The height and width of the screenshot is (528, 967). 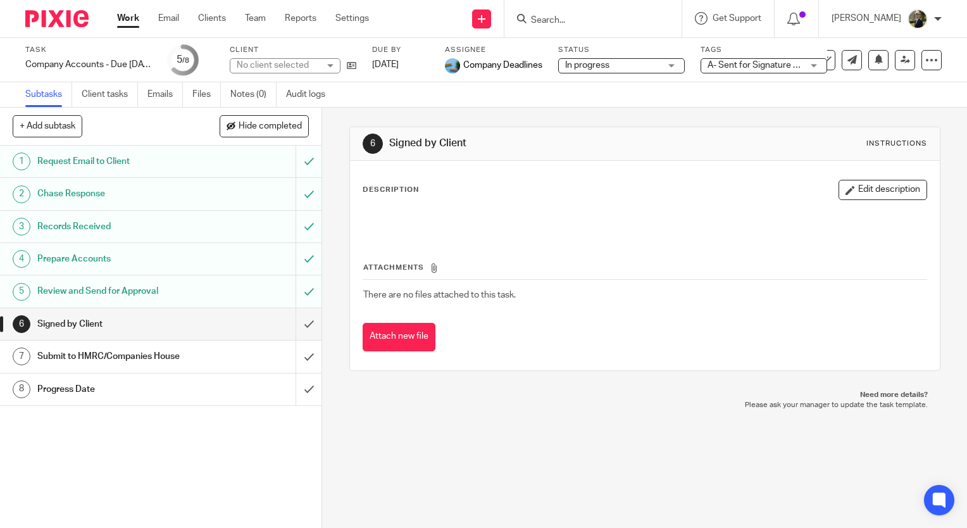 What do you see at coordinates (110, 94) in the screenshot?
I see `a: Client tasks` at bounding box center [110, 94].